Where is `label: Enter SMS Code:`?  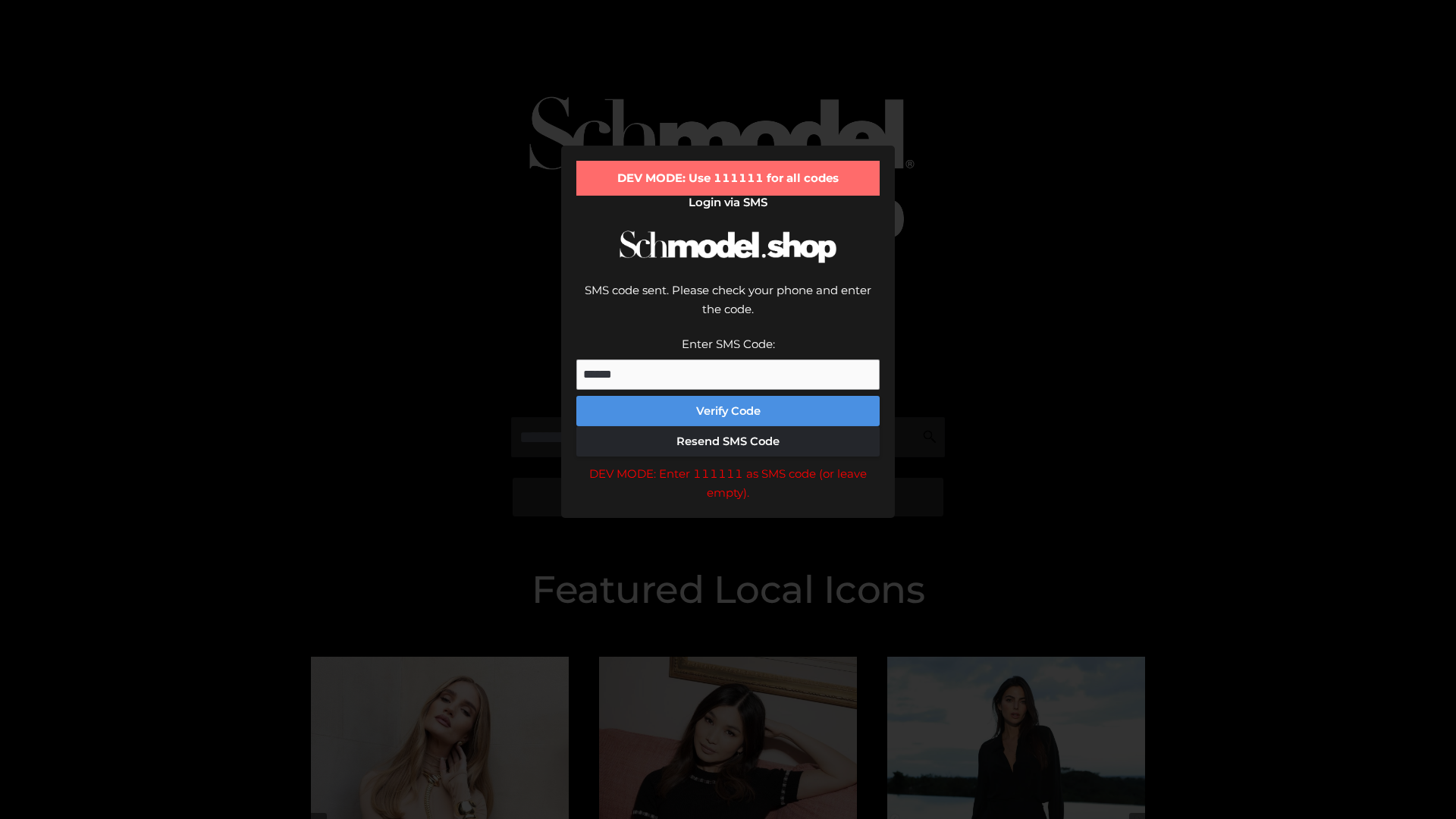
label: Enter SMS Code: is located at coordinates (728, 344).